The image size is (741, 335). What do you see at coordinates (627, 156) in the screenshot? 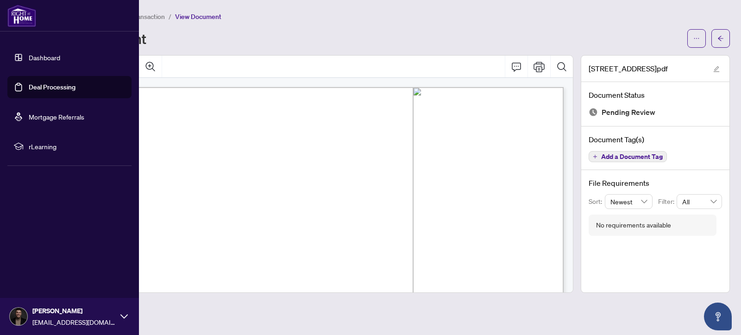
I see `button: Add a Document Tag` at bounding box center [627, 156].